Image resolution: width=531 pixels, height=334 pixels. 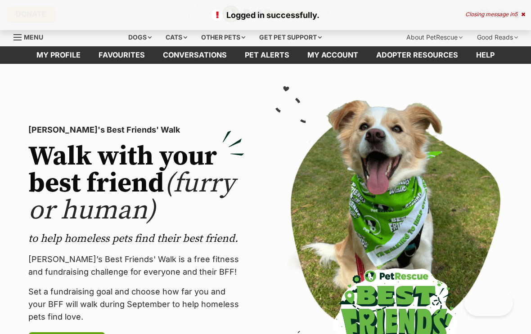 What do you see at coordinates (195, 55) in the screenshot?
I see `a: conversations` at bounding box center [195, 55].